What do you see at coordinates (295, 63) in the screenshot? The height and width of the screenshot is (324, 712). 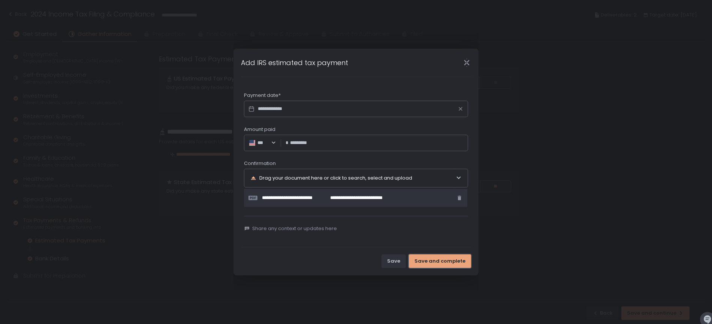 I see `h1: Add IRS estimated tax payment` at bounding box center [295, 63].